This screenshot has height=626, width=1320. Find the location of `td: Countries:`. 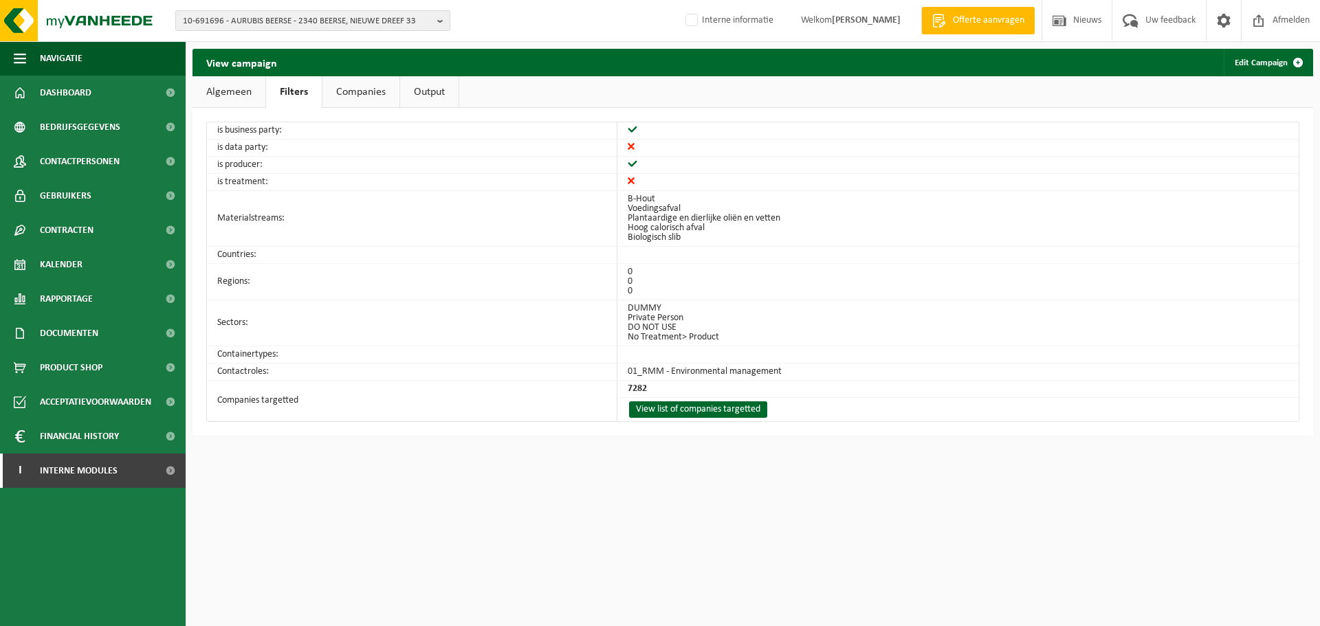

td: Countries: is located at coordinates (412, 255).